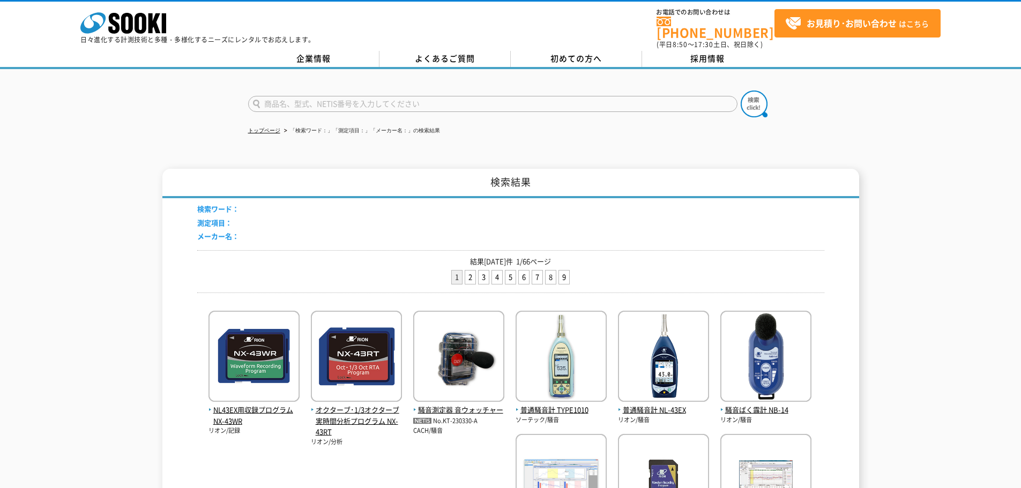  What do you see at coordinates (564, 277) in the screenshot?
I see `a: 9` at bounding box center [564, 277].